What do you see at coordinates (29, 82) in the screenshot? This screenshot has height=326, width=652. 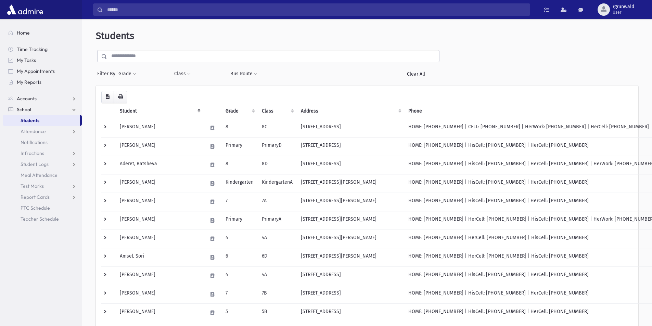 I see `span: My Reports` at bounding box center [29, 82].